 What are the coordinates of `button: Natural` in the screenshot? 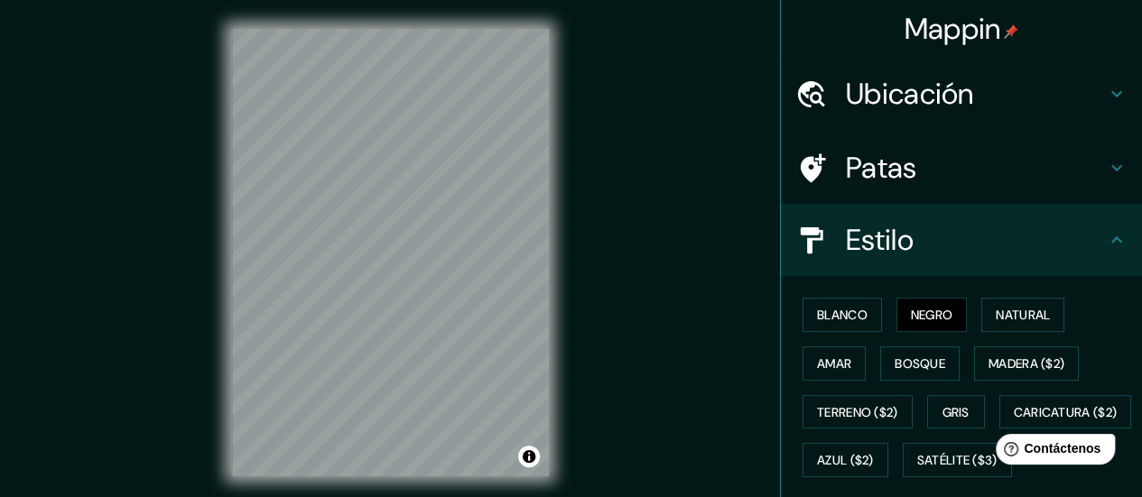 It's located at (1022, 315).